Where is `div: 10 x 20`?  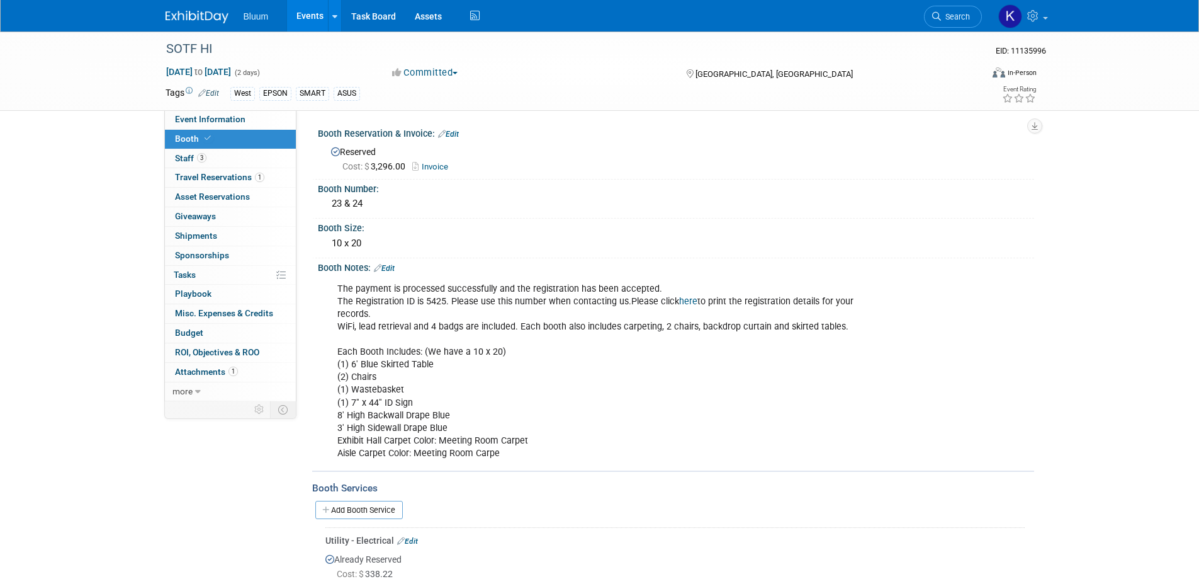
div: 10 x 20 is located at coordinates (676, 243).